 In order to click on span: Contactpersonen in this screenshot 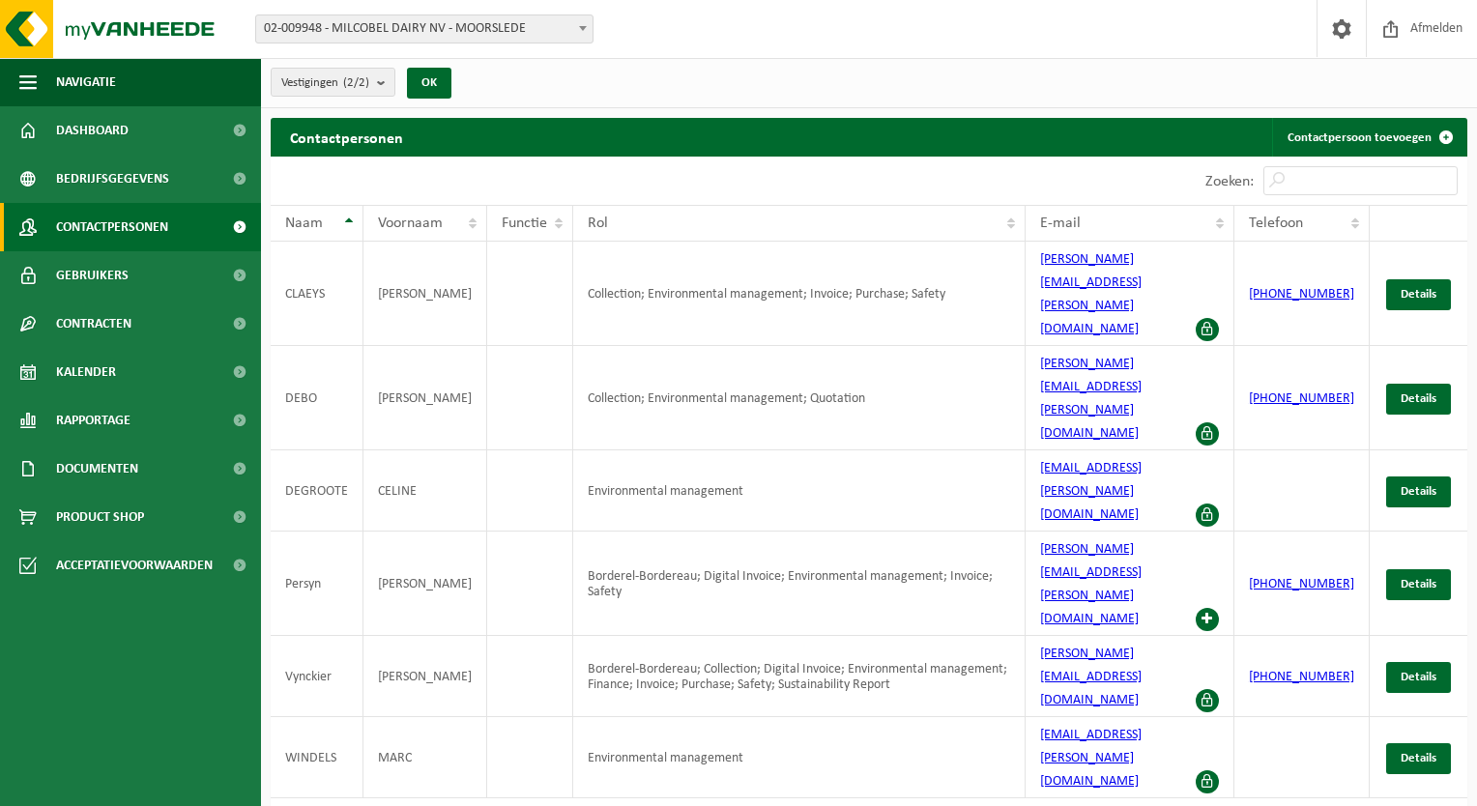, I will do `click(112, 227)`.